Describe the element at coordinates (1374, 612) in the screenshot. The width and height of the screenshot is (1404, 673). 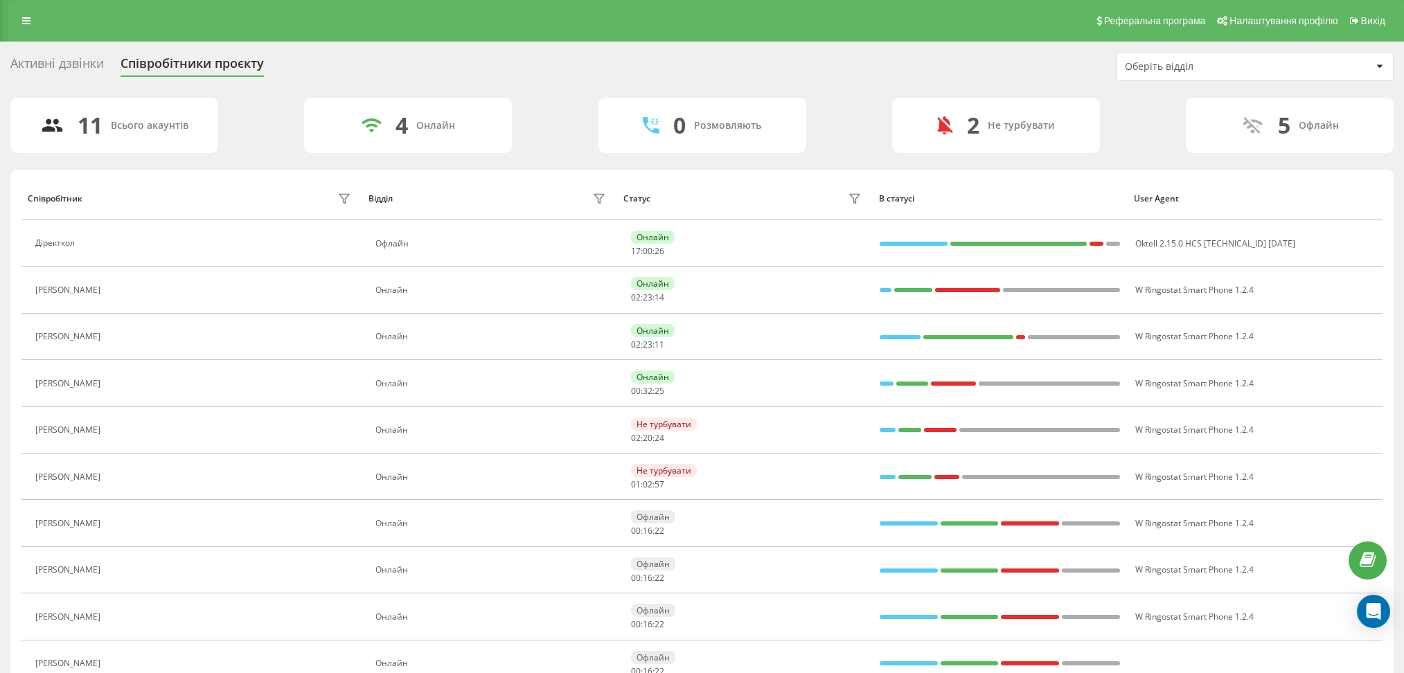
I see `div: Open Intercom Messenger` at that location.